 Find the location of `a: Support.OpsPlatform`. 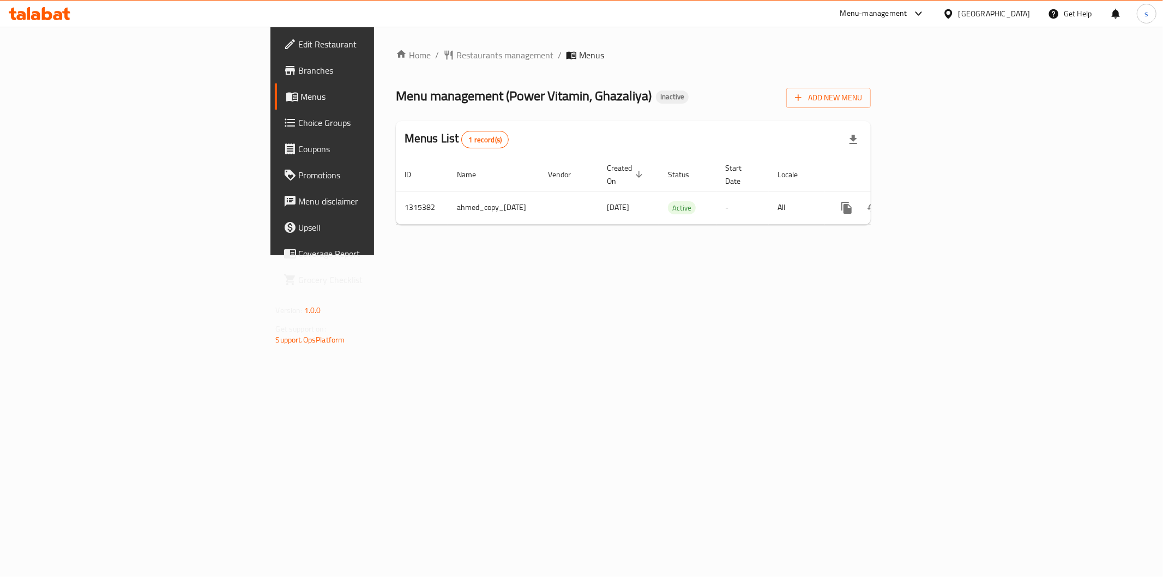

a: Support.OpsPlatform is located at coordinates (310, 340).